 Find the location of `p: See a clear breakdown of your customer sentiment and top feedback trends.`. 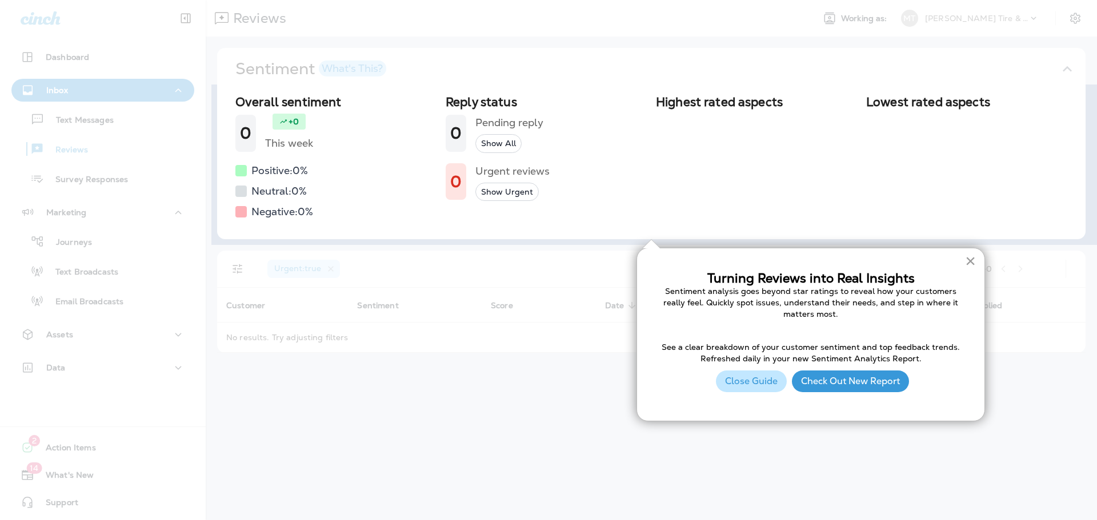

p: See a clear breakdown of your customer sentiment and top feedback trends. is located at coordinates (811, 348).